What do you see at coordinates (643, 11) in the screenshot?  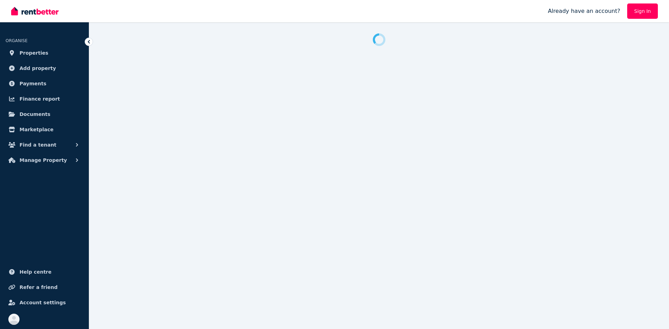 I see `a: Sign In` at bounding box center [643, 11].